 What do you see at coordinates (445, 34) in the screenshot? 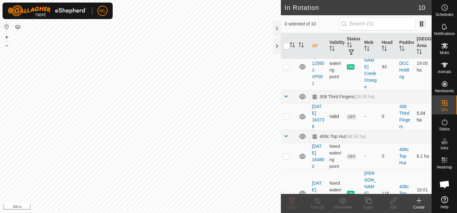
I see `span: Notifications` at bounding box center [445, 34].